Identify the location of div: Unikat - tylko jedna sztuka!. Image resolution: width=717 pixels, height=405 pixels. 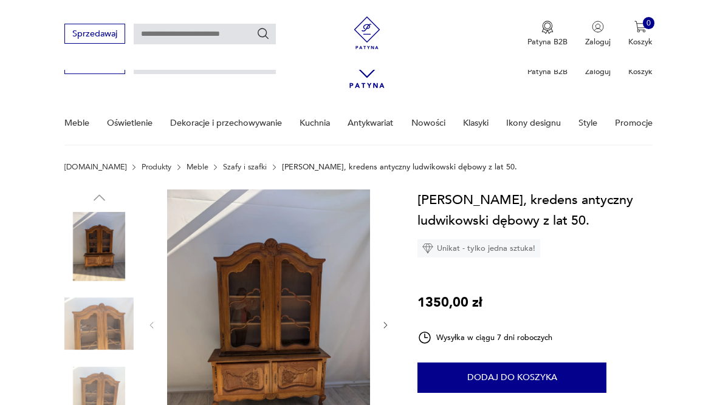
(479, 248).